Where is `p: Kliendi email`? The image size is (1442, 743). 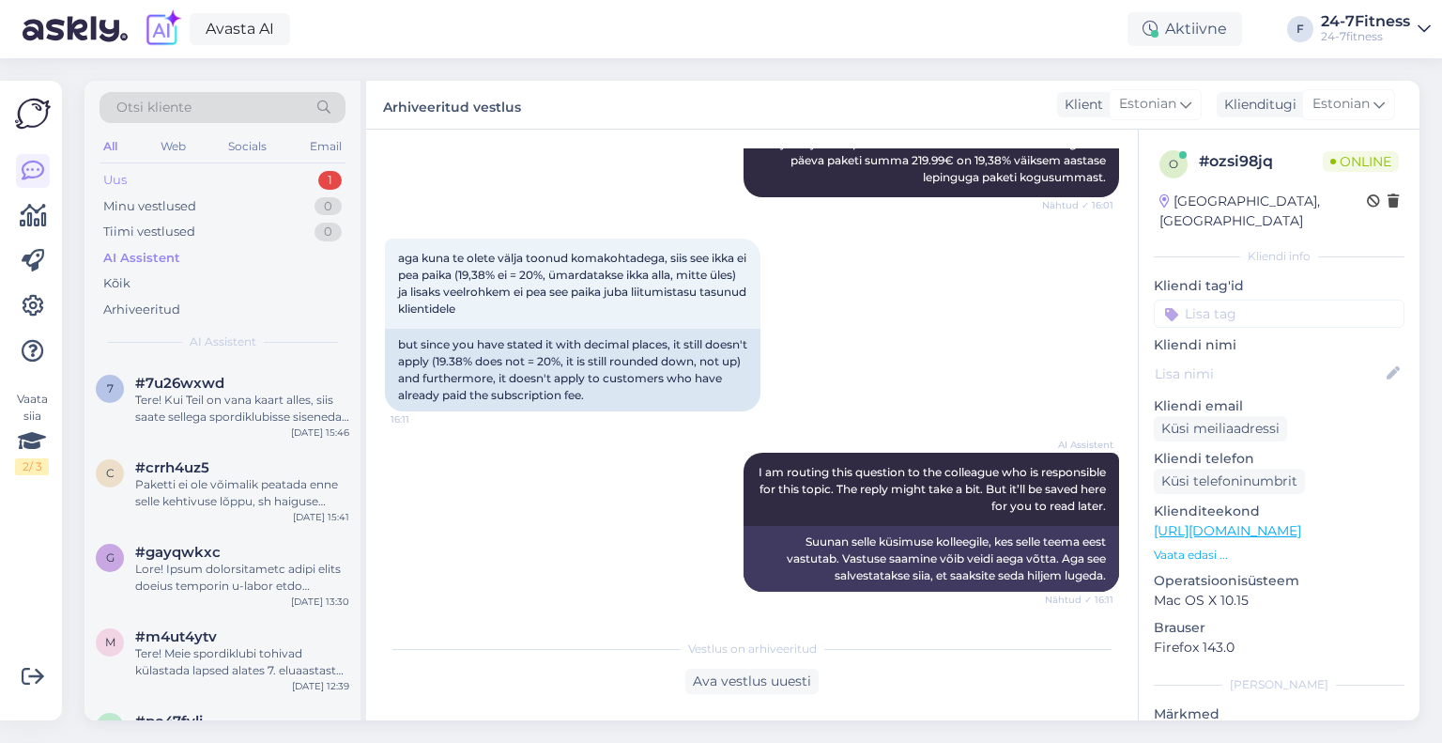
p: Kliendi email is located at coordinates (1279, 406).